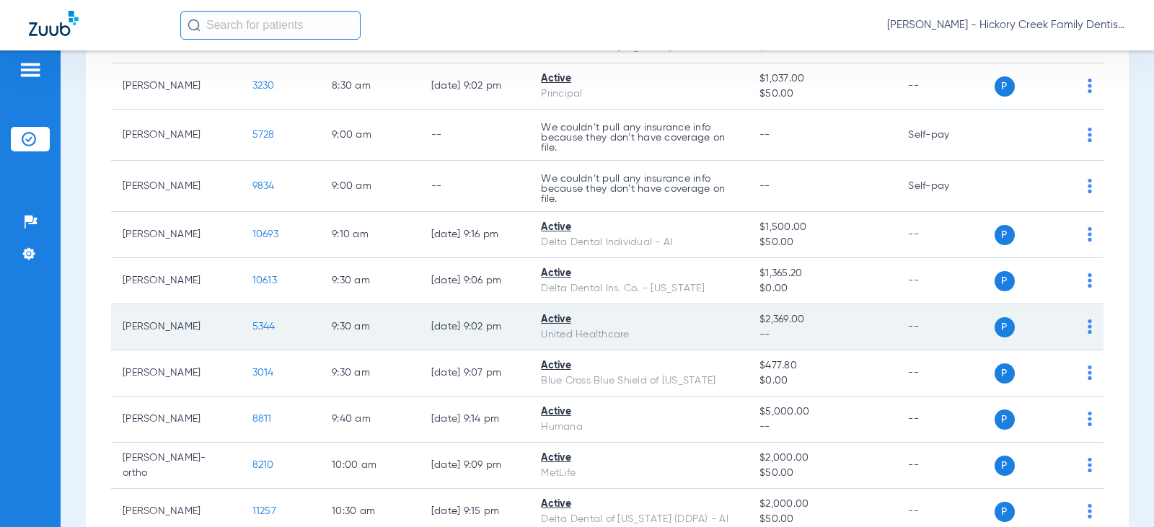 The width and height of the screenshot is (1154, 527). What do you see at coordinates (263, 86) in the screenshot?
I see `span: 3230` at bounding box center [263, 86].